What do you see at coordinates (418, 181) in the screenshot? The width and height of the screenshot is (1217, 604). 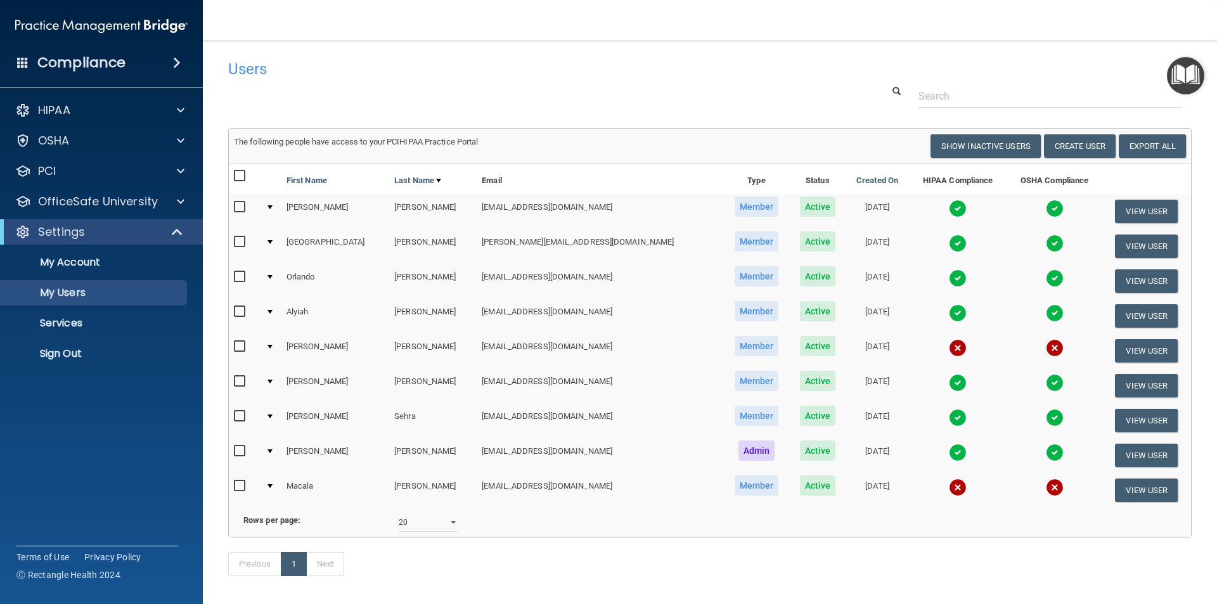 I see `a: Last Name` at bounding box center [418, 181].